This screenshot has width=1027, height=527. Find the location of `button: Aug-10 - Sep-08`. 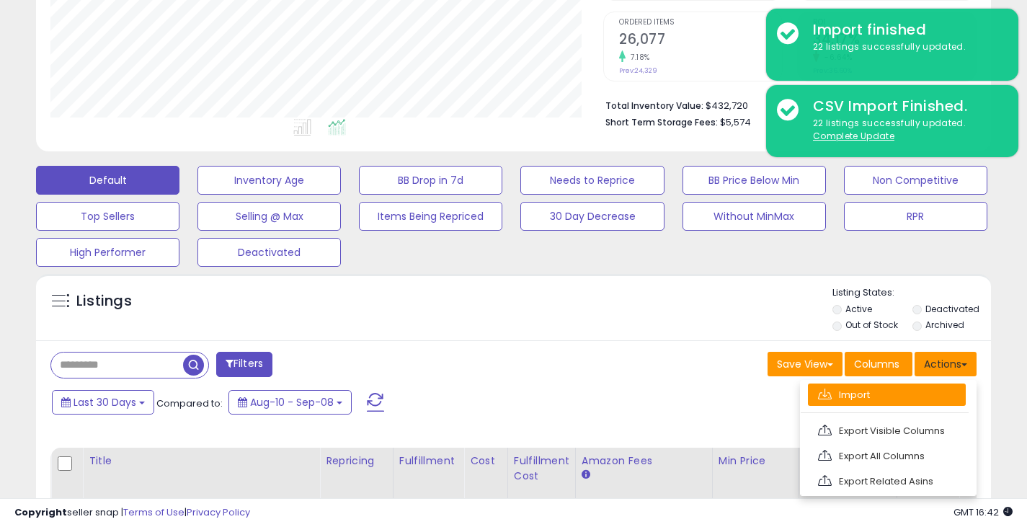

button: Aug-10 - Sep-08 is located at coordinates (290, 402).